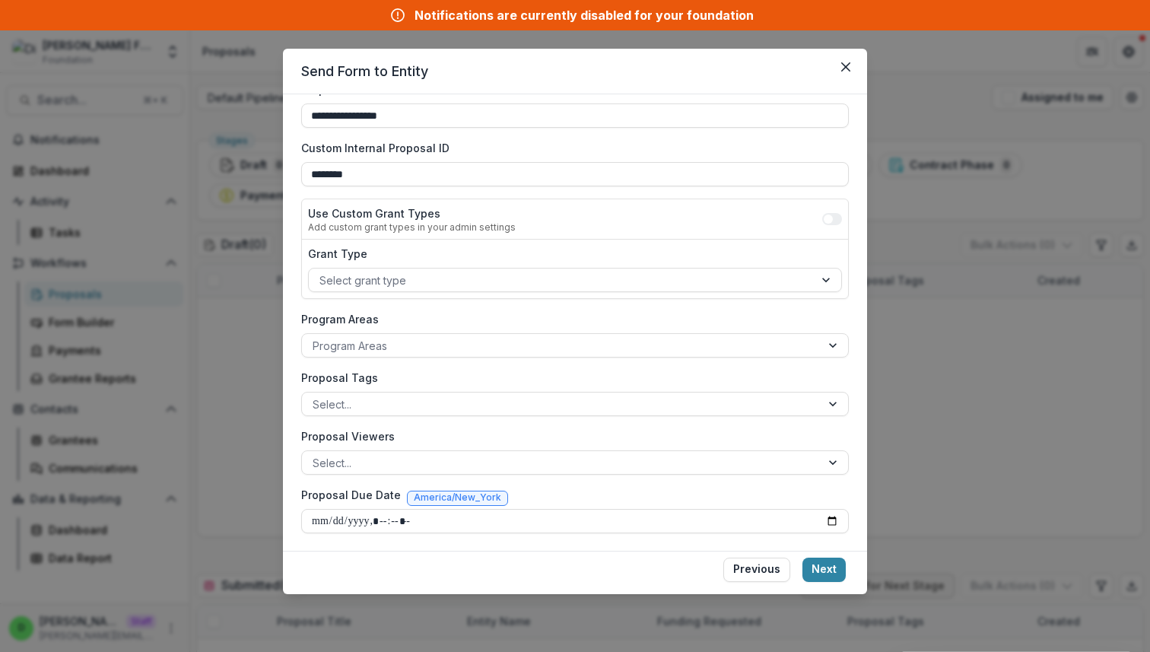 The width and height of the screenshot is (1150, 652). What do you see at coordinates (411, 213) in the screenshot?
I see `label: Use Custom Grant Types` at bounding box center [411, 213].